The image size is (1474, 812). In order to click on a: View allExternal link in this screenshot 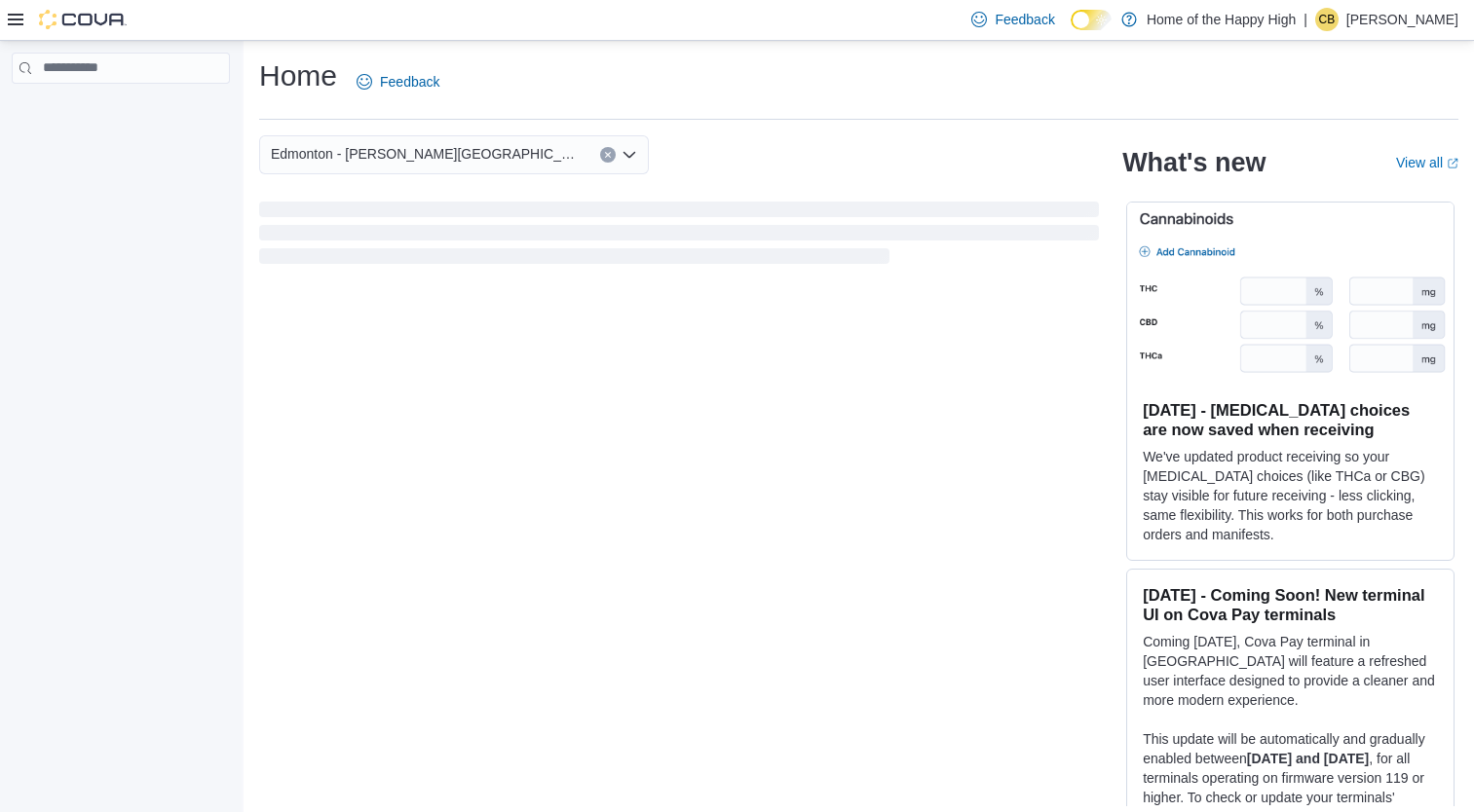, I will do `click(1428, 163)`.